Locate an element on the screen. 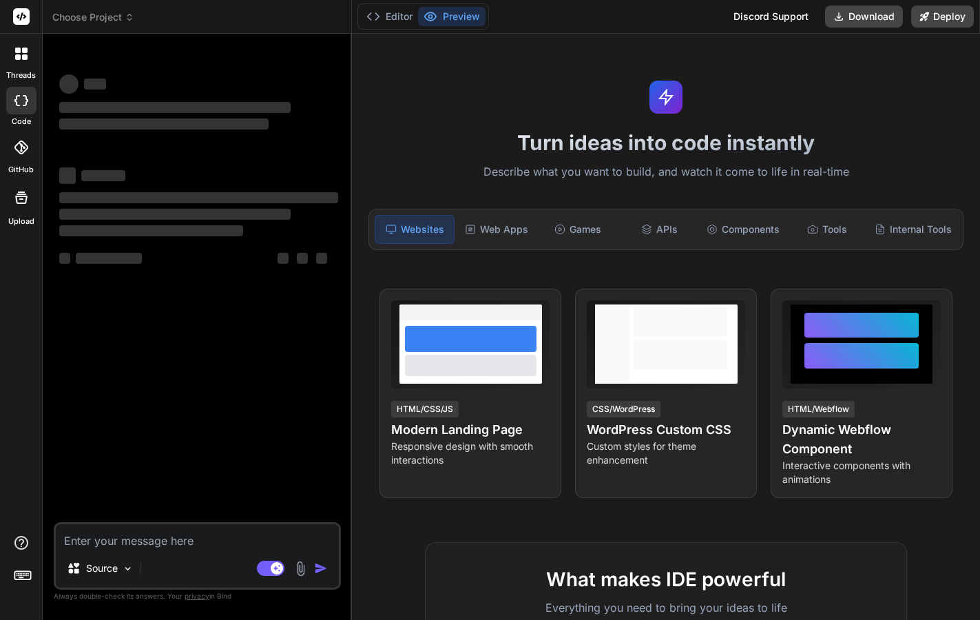 The image size is (980, 620). div: APIs is located at coordinates (659, 229).